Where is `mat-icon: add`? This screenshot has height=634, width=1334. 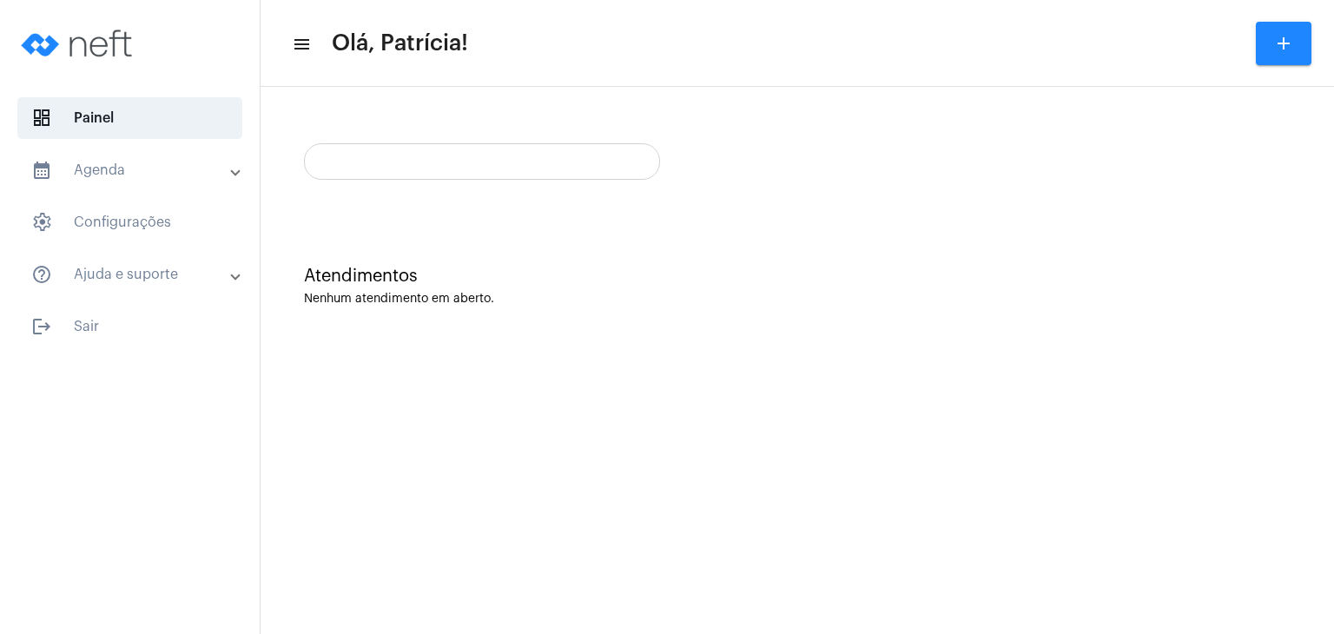
mat-icon: add is located at coordinates (1284, 43).